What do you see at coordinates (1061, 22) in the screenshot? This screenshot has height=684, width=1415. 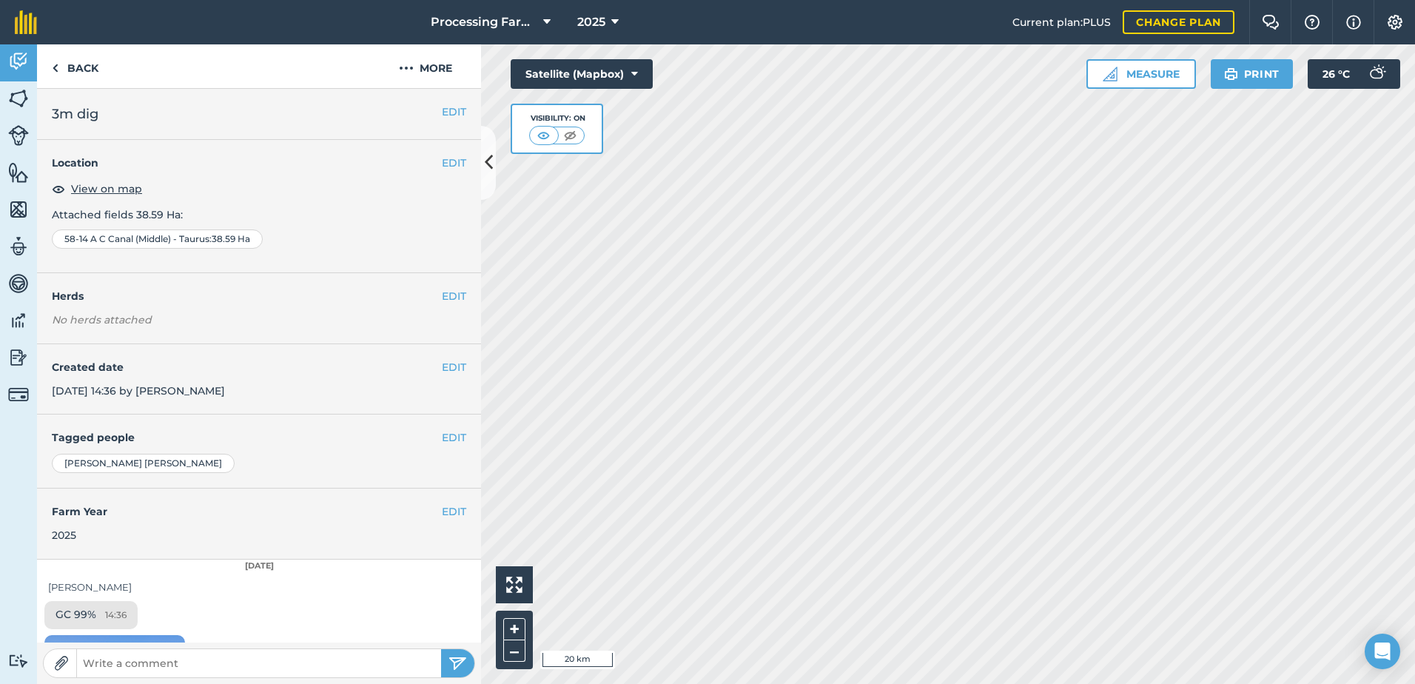 I see `span: Current plan : PLUS` at bounding box center [1061, 22].